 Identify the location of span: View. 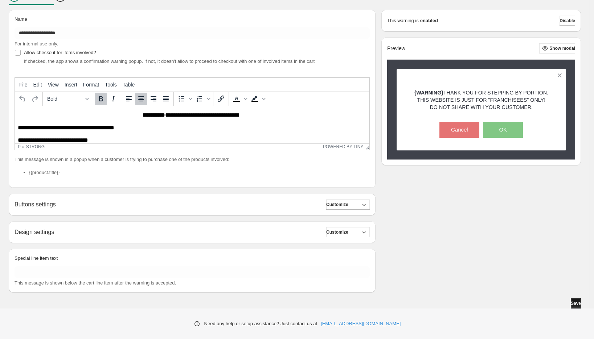
(53, 85).